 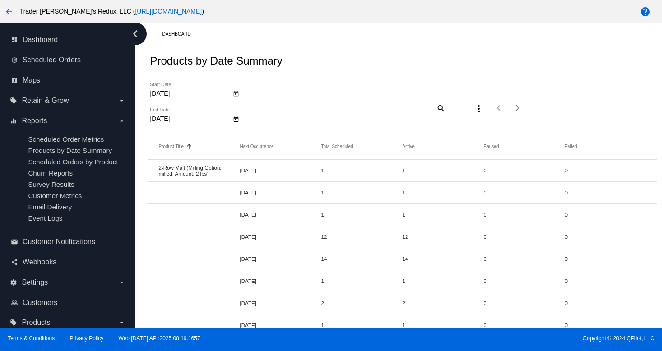 I want to click on i: update, so click(x=14, y=60).